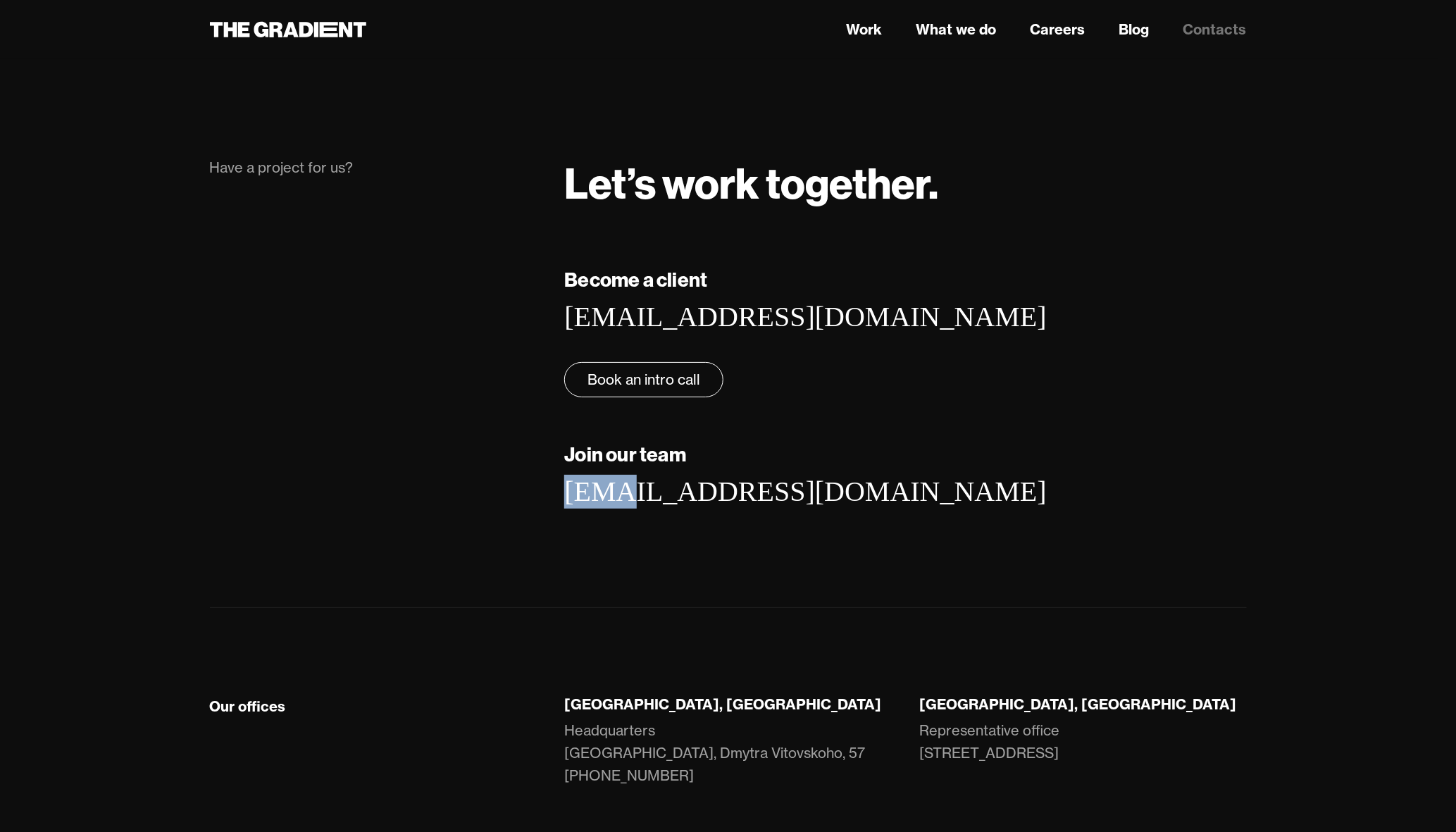 Image resolution: width=1456 pixels, height=832 pixels. What do you see at coordinates (374, 167) in the screenshot?
I see `div: Have a project for us?` at bounding box center [374, 167].